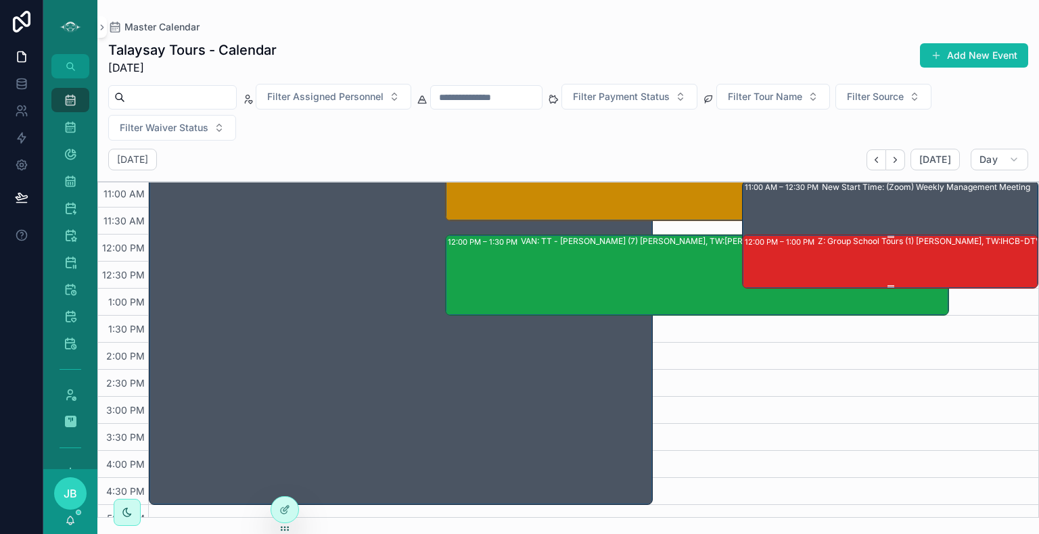 The height and width of the screenshot is (534, 1039). What do you see at coordinates (126, 302) in the screenshot?
I see `span: 1:00 PM` at bounding box center [126, 302].